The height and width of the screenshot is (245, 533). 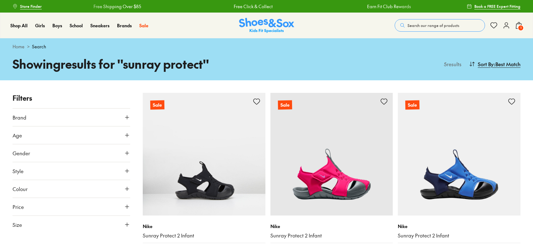 What do you see at coordinates (267, 25) in the screenshot?
I see `a: Shoes & Sox` at bounding box center [267, 25].